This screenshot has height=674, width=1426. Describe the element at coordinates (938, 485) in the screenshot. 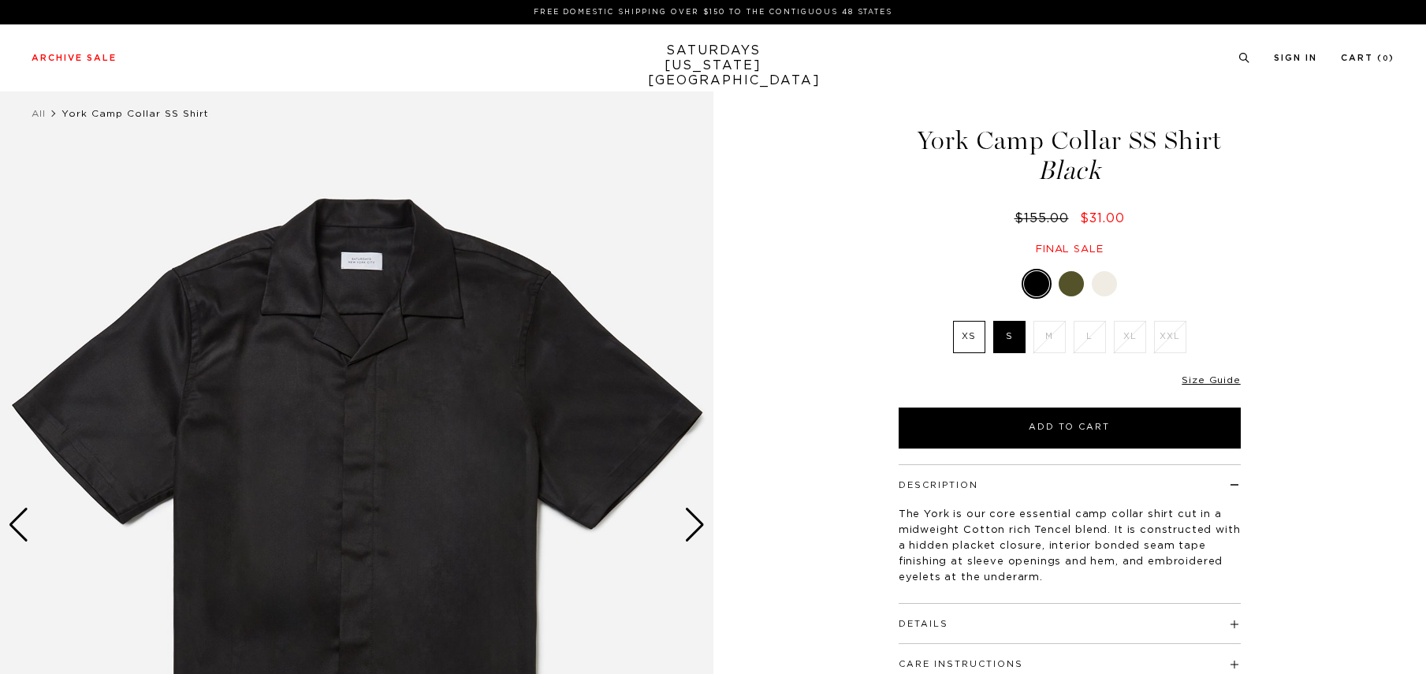

I see `button: Description` at that location.